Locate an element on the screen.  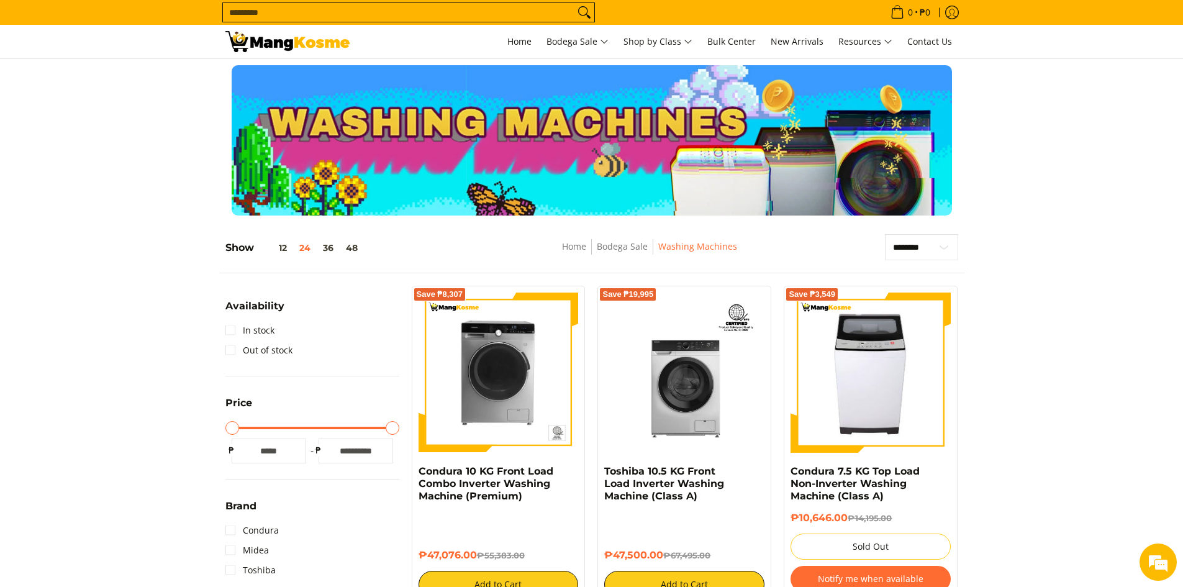
a: Condura is located at coordinates (252, 530).